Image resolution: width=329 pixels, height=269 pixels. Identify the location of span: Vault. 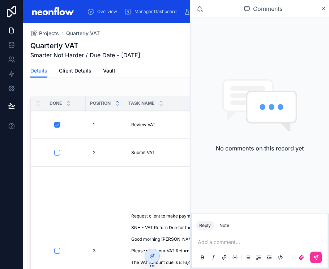
(109, 71).